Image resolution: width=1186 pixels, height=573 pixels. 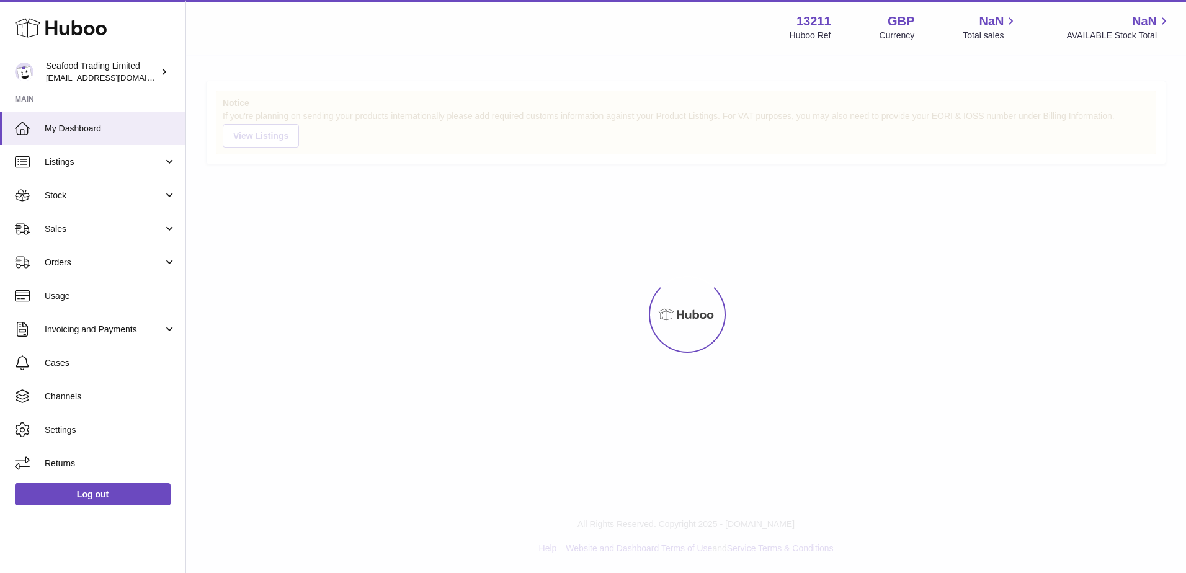 I want to click on span: Stock, so click(x=104, y=195).